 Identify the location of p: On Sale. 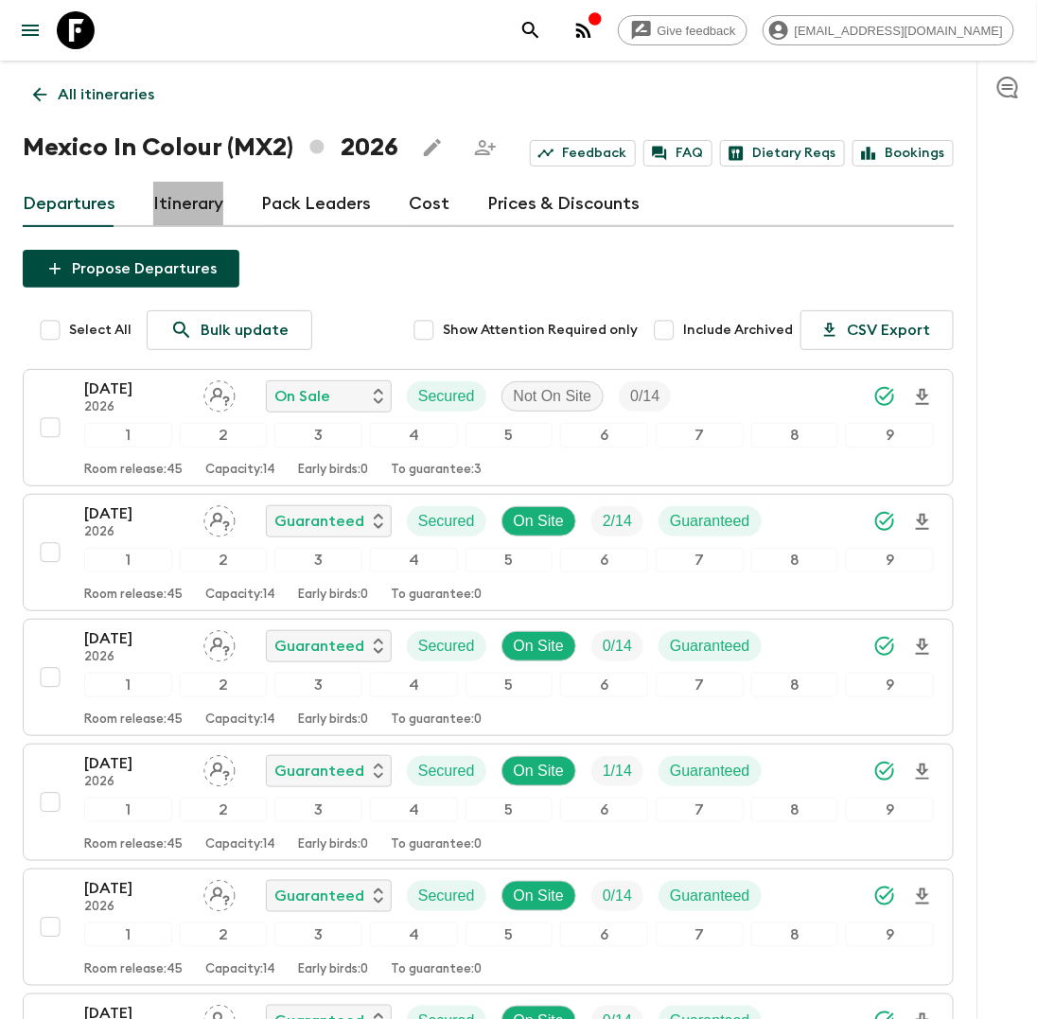
(302, 397).